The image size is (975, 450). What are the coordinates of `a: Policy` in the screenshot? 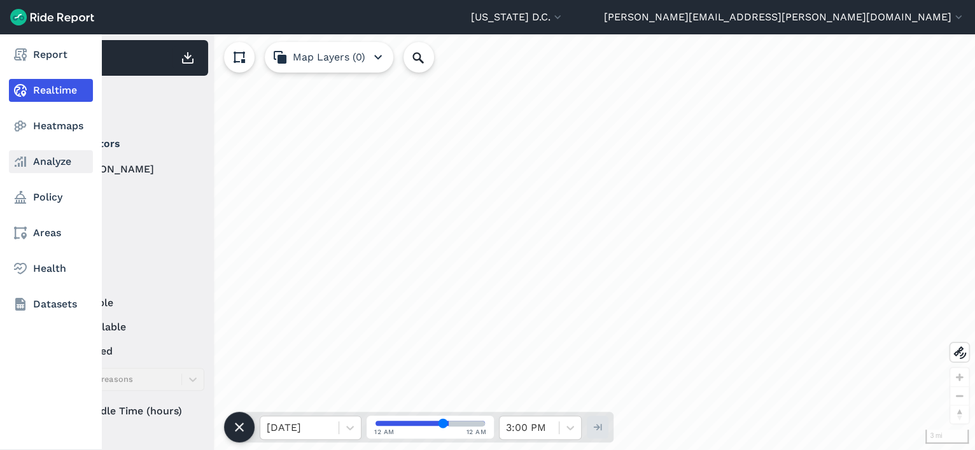 It's located at (51, 197).